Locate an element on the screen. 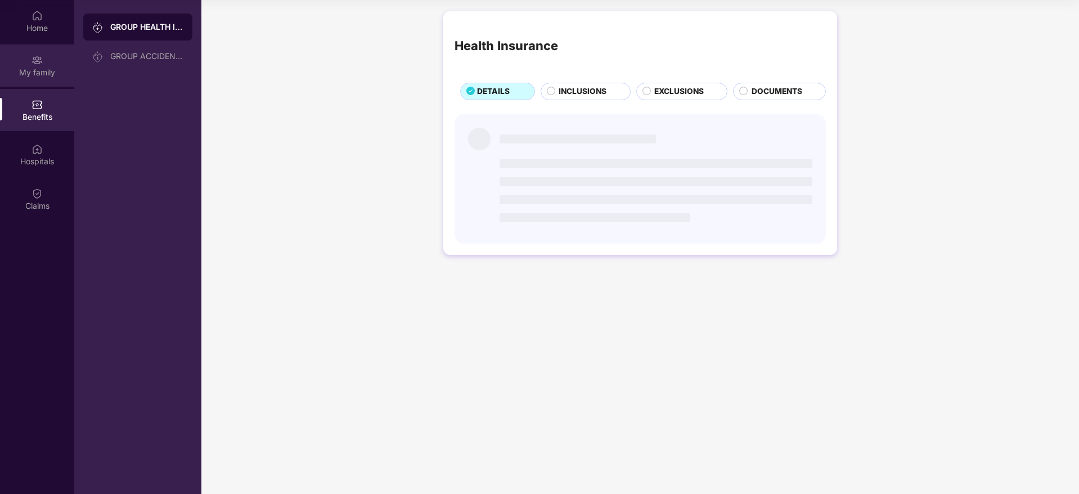  span: DOCUMENTS is located at coordinates (777, 92).